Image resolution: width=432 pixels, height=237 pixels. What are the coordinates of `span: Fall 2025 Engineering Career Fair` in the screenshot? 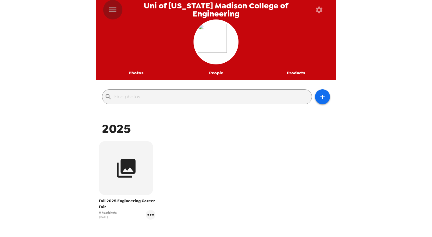 It's located at (127, 204).